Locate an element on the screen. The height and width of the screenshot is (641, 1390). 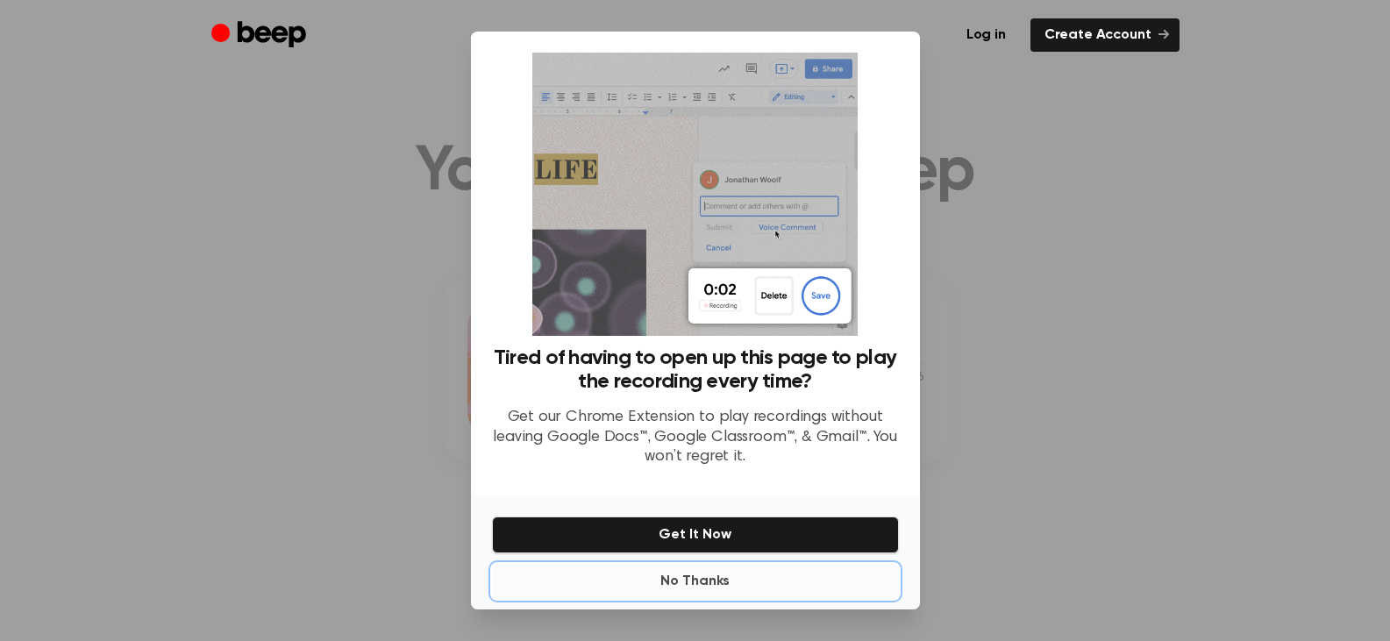
img: Beep extension in action is located at coordinates (694, 194).